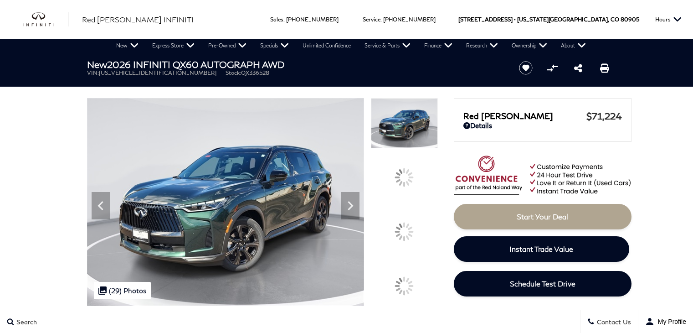 The image size is (693, 333). I want to click on span: Schedule Test Drive, so click(543, 283).